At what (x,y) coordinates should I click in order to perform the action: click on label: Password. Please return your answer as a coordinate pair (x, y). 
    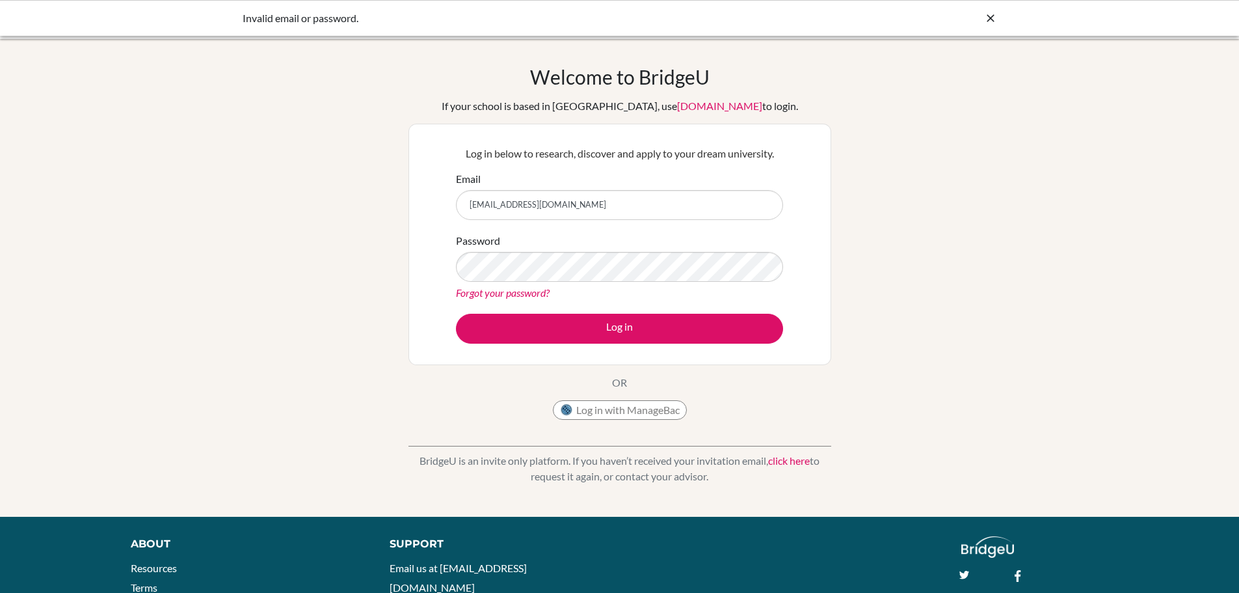
    Looking at the image, I should click on (478, 241).